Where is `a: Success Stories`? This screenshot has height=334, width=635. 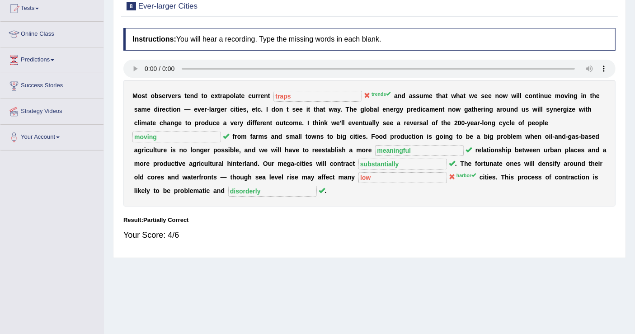
a: Success Stories is located at coordinates (52, 85).